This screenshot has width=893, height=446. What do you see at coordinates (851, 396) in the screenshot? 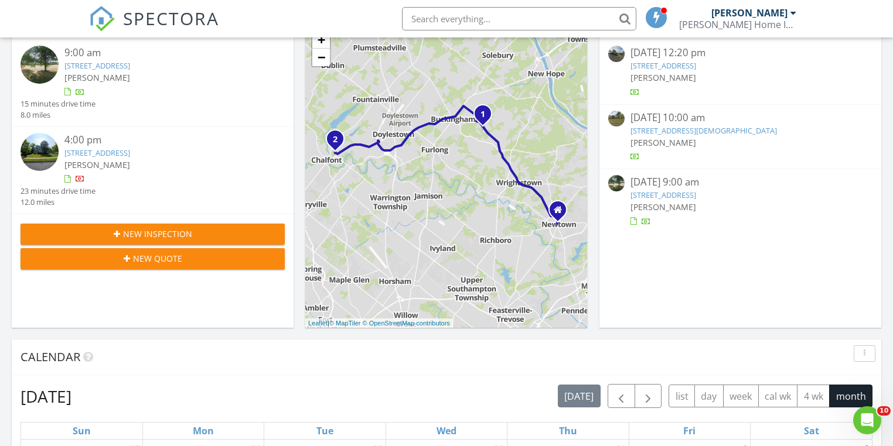
I see `button: month` at bounding box center [851, 396].